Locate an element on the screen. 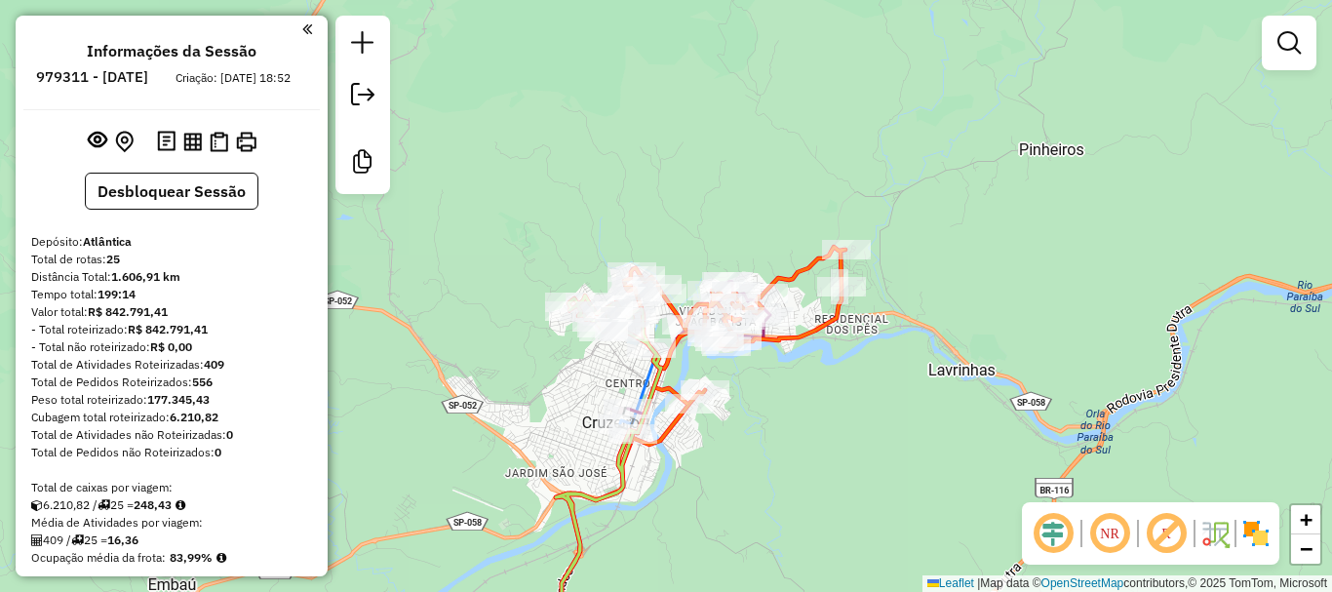 The height and width of the screenshot is (592, 1332). strong: 248,43 is located at coordinates (152, 504).